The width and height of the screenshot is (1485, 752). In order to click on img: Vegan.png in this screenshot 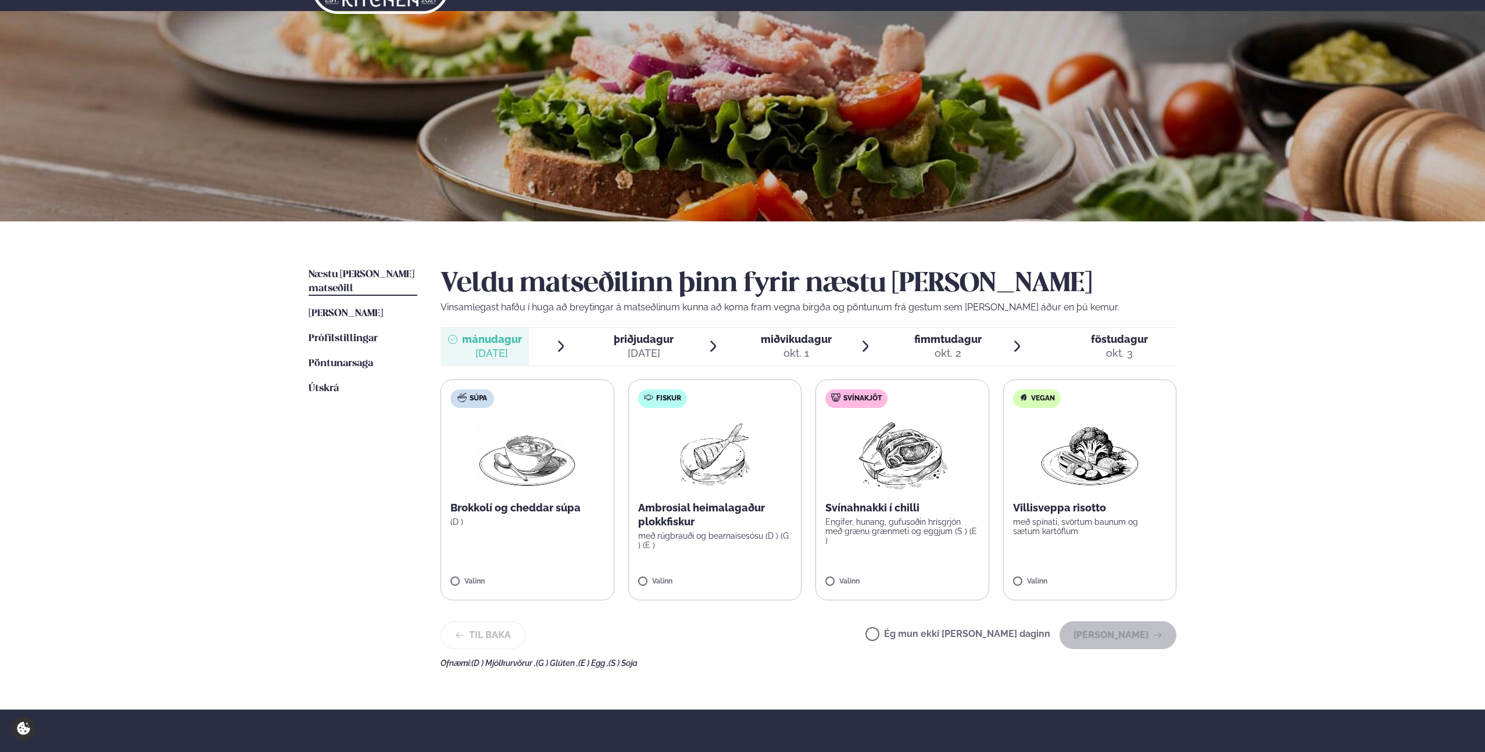, I will do `click(1090, 454)`.